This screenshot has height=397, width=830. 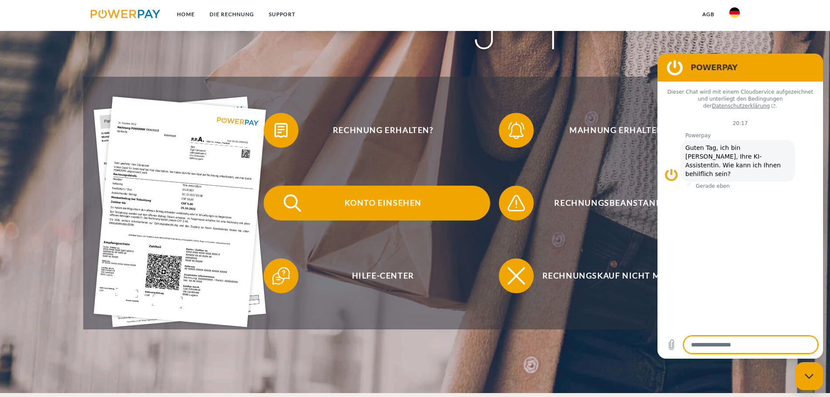 What do you see at coordinates (377, 276) in the screenshot?
I see `button: Hilfe-Center` at bounding box center [377, 276].